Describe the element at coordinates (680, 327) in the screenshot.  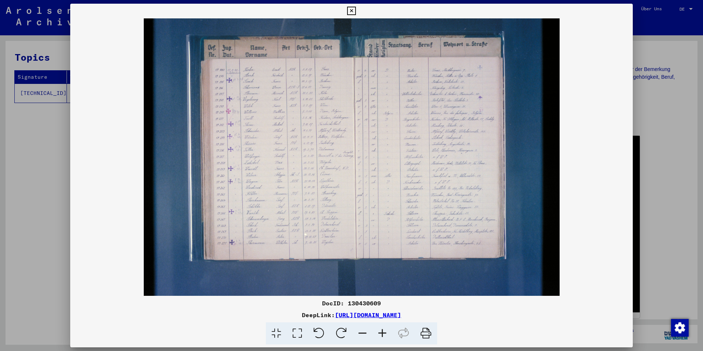
I see `div: Zustimmung ändern` at that location.